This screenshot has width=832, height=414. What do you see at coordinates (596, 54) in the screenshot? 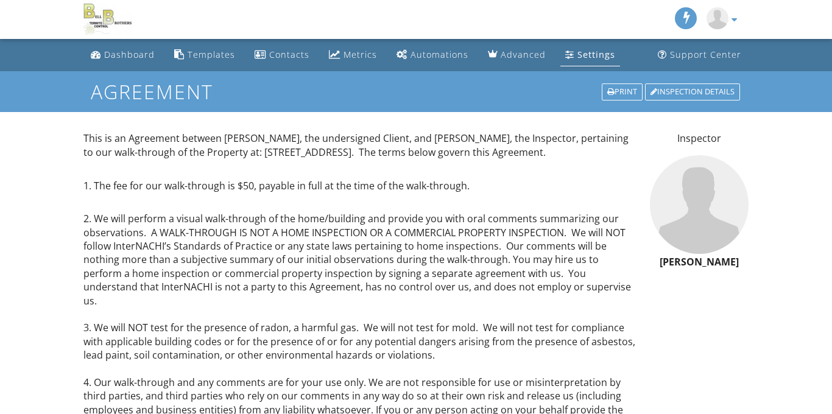
I see `div: Settings` at bounding box center [596, 54].